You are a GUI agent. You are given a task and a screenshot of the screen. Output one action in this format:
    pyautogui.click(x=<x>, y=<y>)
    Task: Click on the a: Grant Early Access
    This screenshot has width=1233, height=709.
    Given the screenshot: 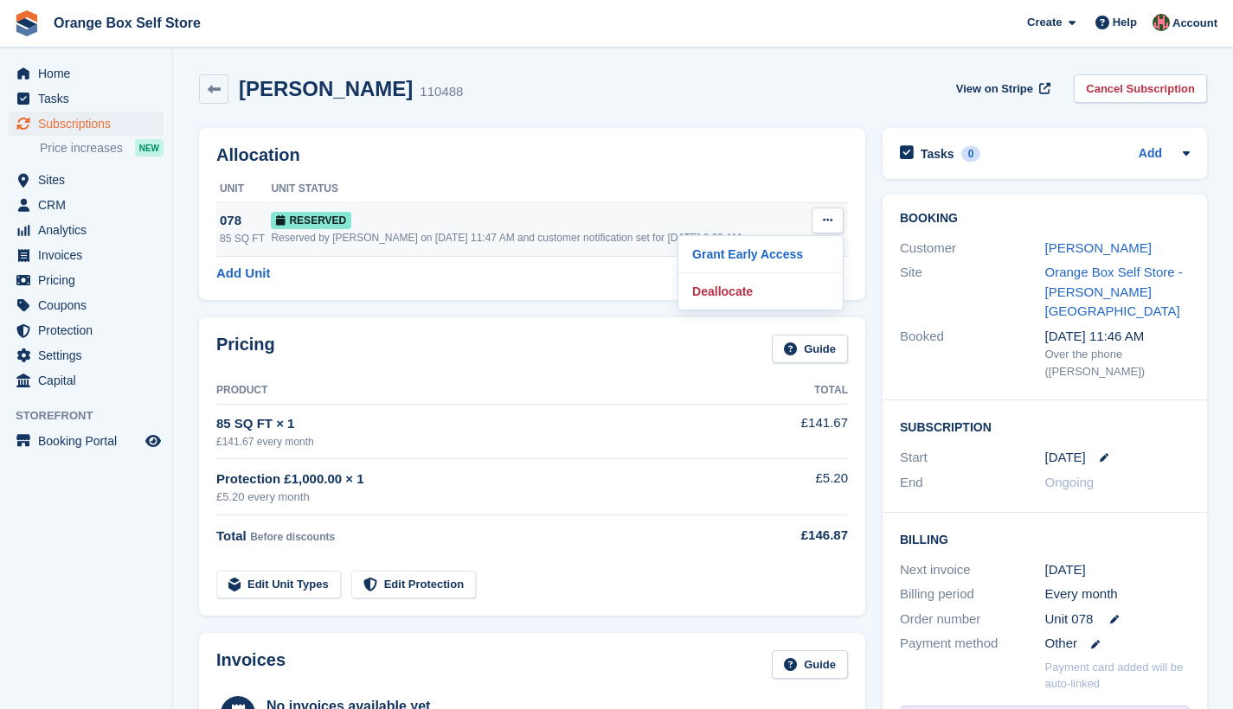 What is the action you would take?
    pyautogui.click(x=760, y=254)
    